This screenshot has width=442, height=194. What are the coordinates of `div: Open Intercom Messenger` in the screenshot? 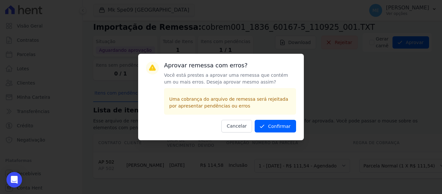 It's located at (14, 180).